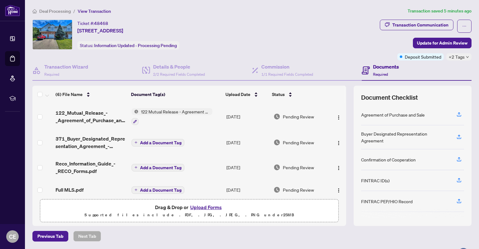 The width and height of the screenshot is (479, 249). What do you see at coordinates (93, 23) in the screenshot?
I see `div: Ticket #:` at bounding box center [93, 23].